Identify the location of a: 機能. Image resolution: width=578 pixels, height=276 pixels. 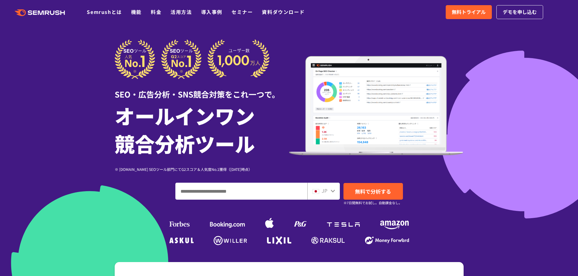
(136, 12).